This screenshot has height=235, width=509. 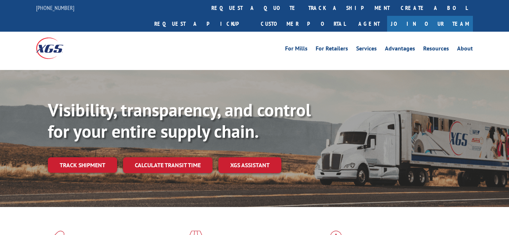 What do you see at coordinates (202, 24) in the screenshot?
I see `a: Request a pickup` at bounding box center [202, 24].